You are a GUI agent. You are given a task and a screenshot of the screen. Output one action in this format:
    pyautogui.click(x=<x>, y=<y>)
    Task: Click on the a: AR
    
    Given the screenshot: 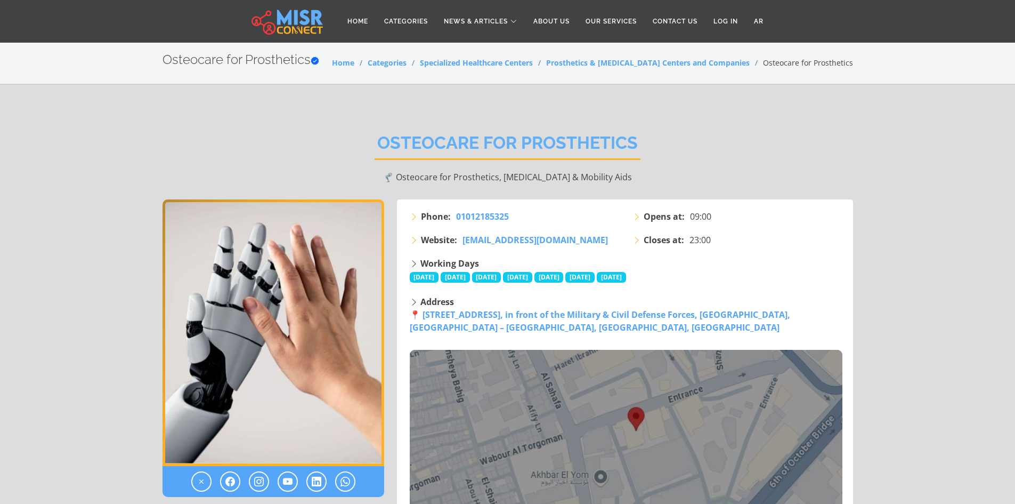 What is the action you would take?
    pyautogui.click(x=759, y=21)
    